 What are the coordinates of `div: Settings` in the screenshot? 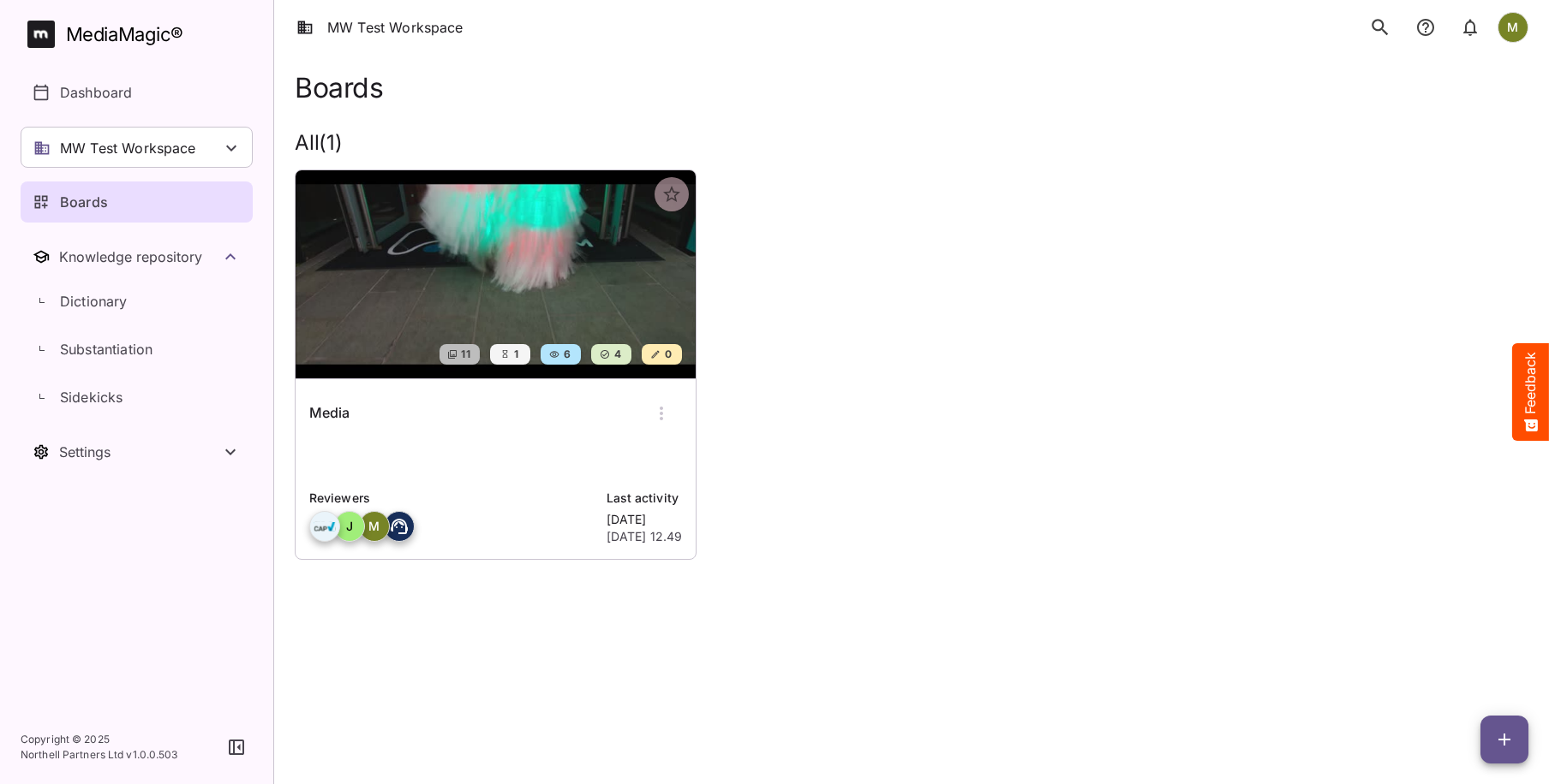 It's located at (140, 452).